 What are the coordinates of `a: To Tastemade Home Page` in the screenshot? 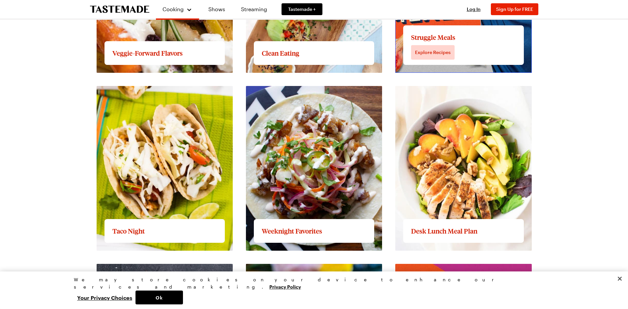 It's located at (120, 9).